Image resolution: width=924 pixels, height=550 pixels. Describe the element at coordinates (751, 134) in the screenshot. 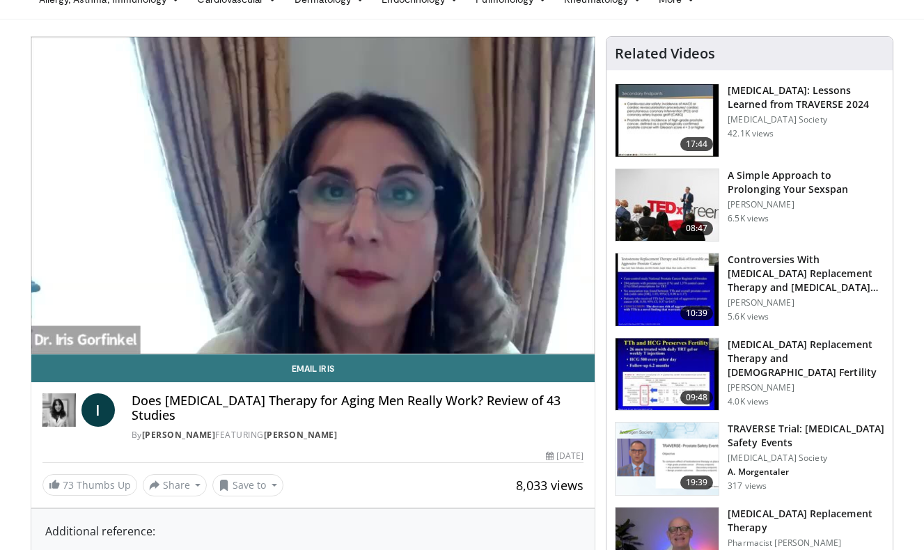

I see `p: 42.1K views` at that location.